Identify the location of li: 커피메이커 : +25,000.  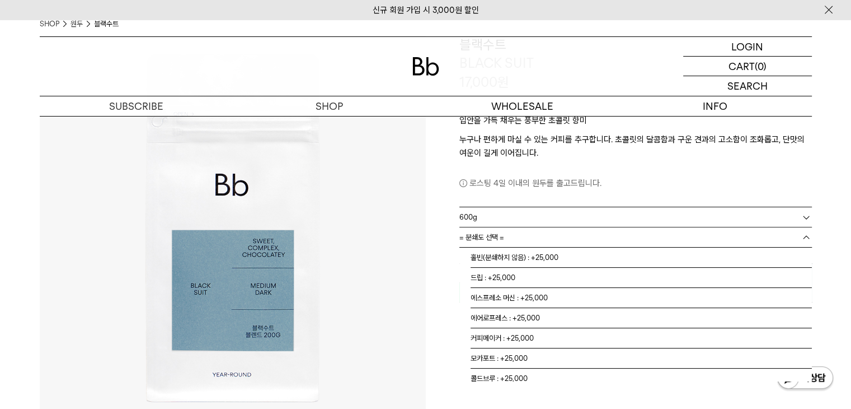
(641, 338).